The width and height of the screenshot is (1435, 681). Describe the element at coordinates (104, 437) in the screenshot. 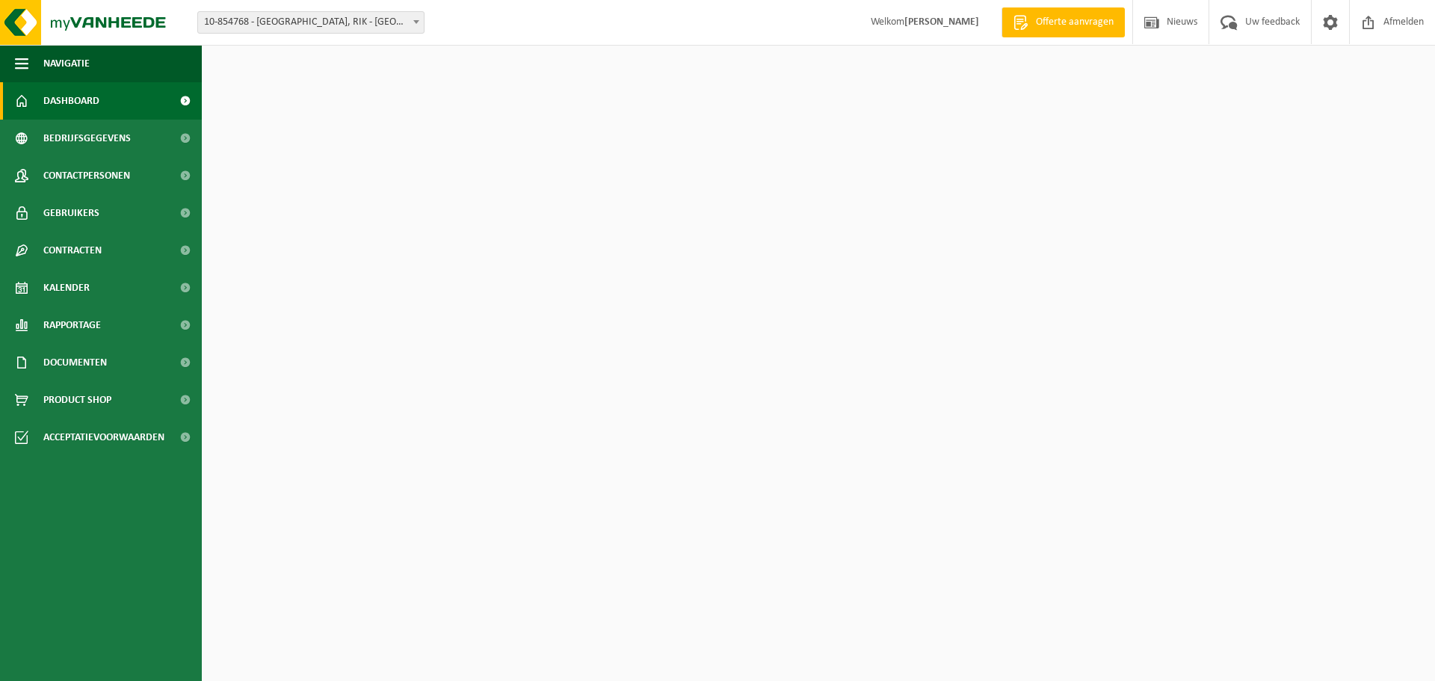

I see `span: Acceptatievoorwaarden` at that location.